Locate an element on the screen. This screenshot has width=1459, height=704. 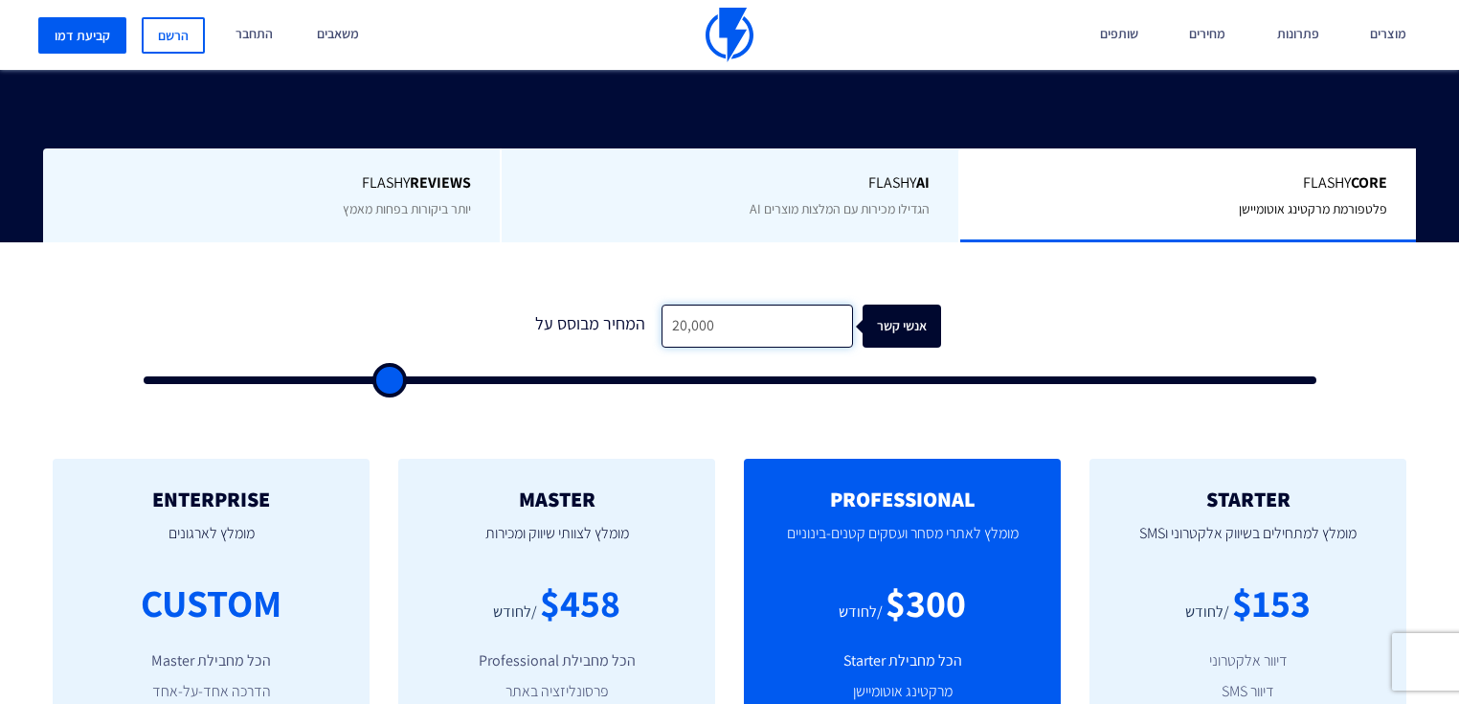
b: Core is located at coordinates (1369, 182).